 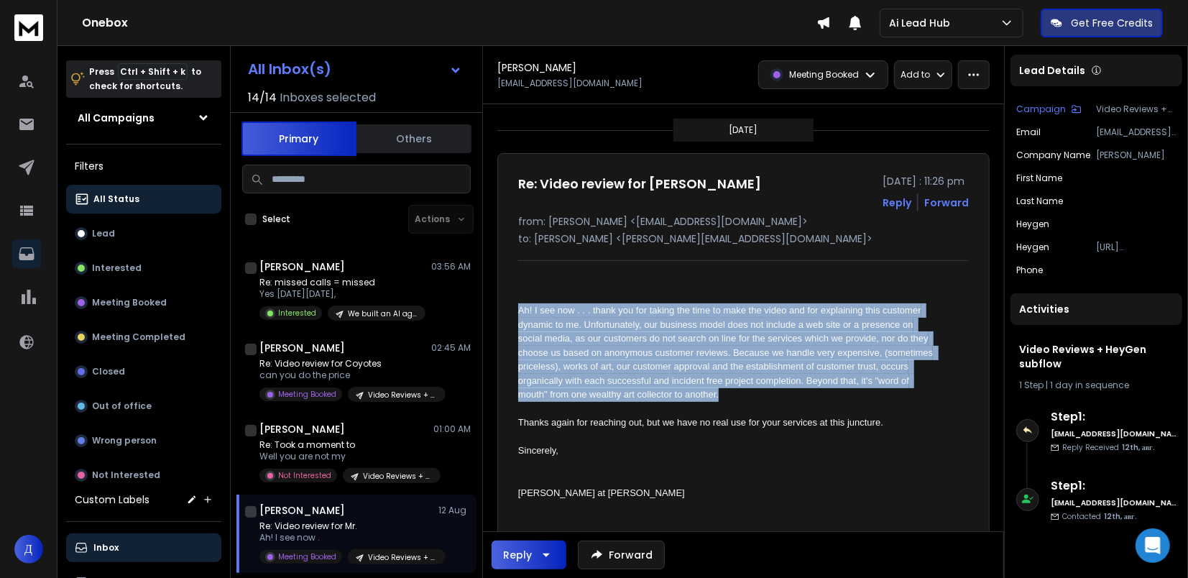 I want to click on button: Closed, so click(x=144, y=371).